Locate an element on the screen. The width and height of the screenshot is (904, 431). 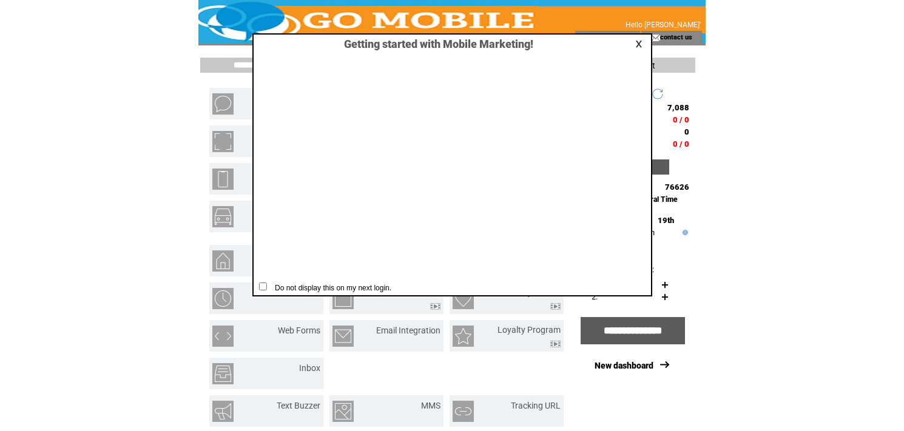
img: mobile-coupons.png is located at coordinates (223, 141).